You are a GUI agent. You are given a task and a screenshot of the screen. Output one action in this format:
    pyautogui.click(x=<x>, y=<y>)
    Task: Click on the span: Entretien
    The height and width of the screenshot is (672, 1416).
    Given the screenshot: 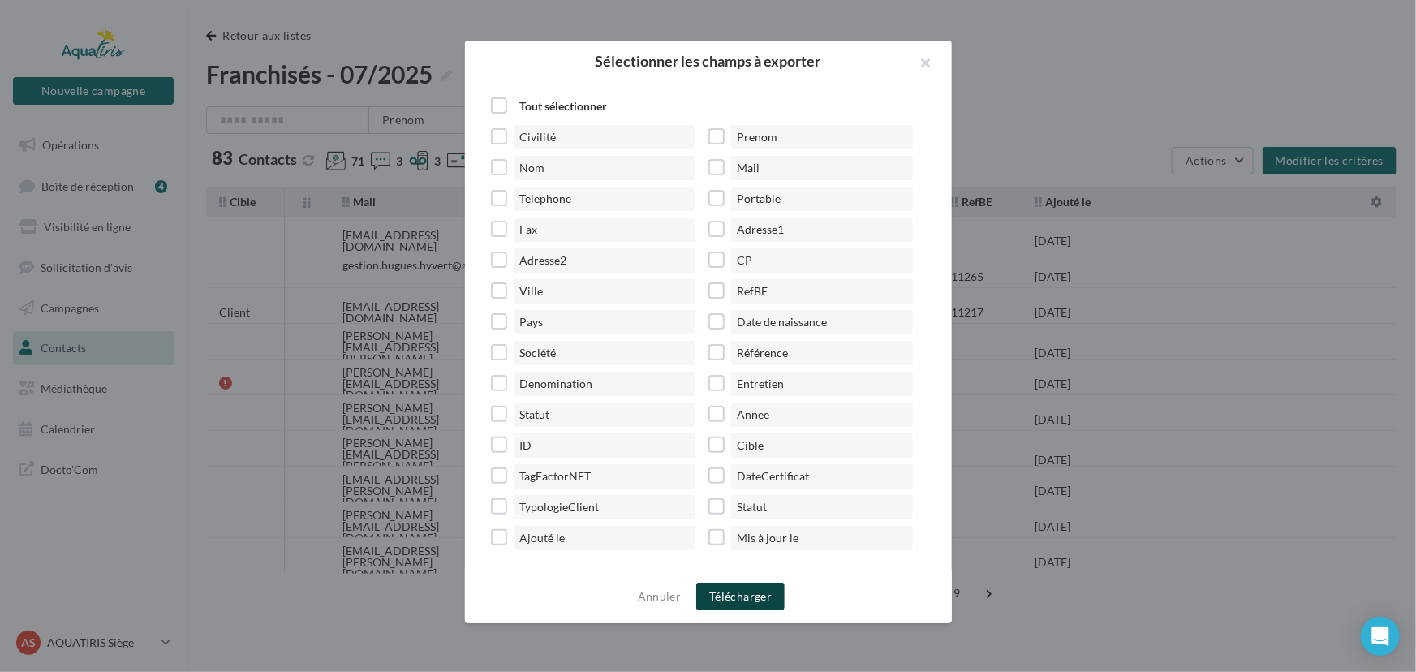 What is the action you would take?
    pyautogui.click(x=822, y=384)
    